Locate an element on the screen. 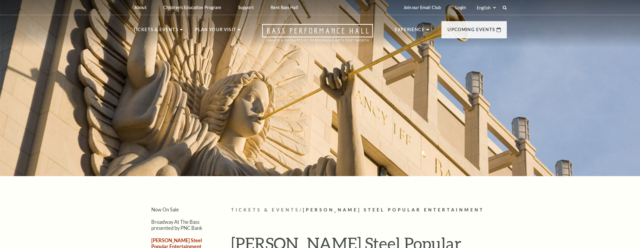 The width and height of the screenshot is (640, 248). p: Support is located at coordinates (246, 7).